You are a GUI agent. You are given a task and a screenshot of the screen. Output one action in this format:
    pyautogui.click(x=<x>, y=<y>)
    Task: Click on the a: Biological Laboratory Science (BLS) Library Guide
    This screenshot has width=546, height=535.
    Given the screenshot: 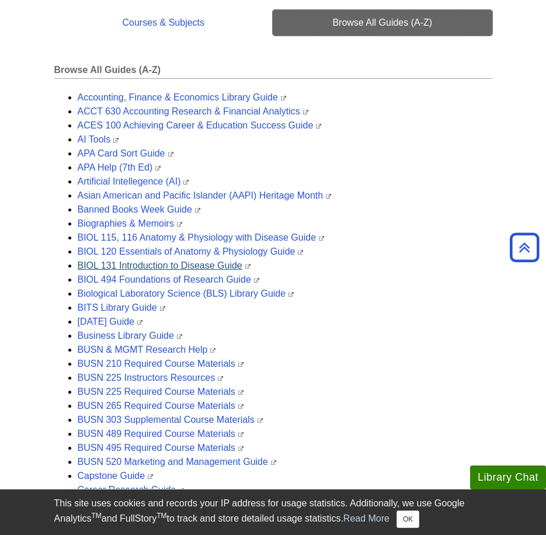 What is the action you would take?
    pyautogui.click(x=186, y=293)
    